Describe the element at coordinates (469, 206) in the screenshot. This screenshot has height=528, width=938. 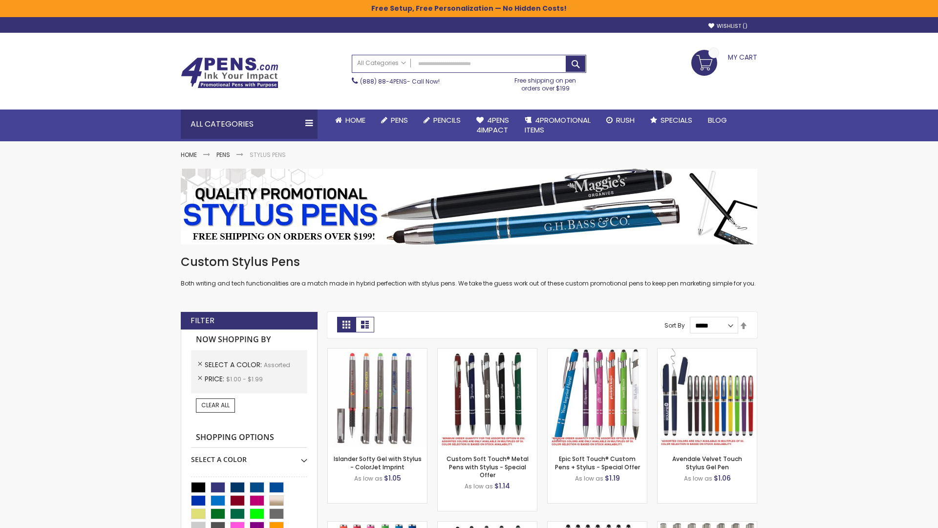
I see `img: Stylus Pens` at that location.